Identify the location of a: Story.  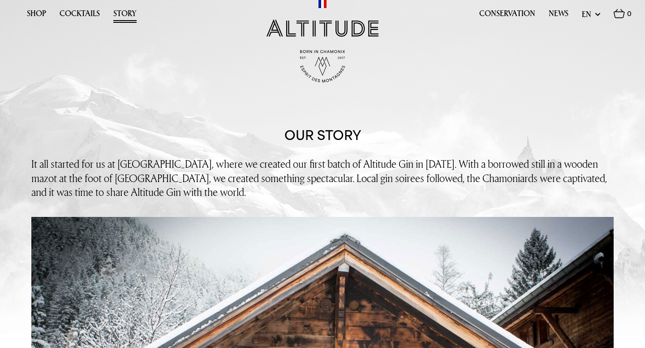
(125, 16).